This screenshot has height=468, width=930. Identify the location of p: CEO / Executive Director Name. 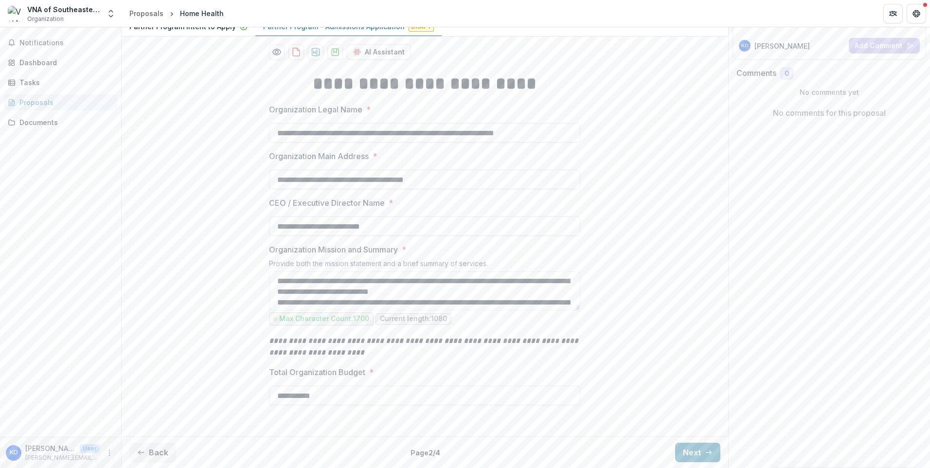
(327, 203).